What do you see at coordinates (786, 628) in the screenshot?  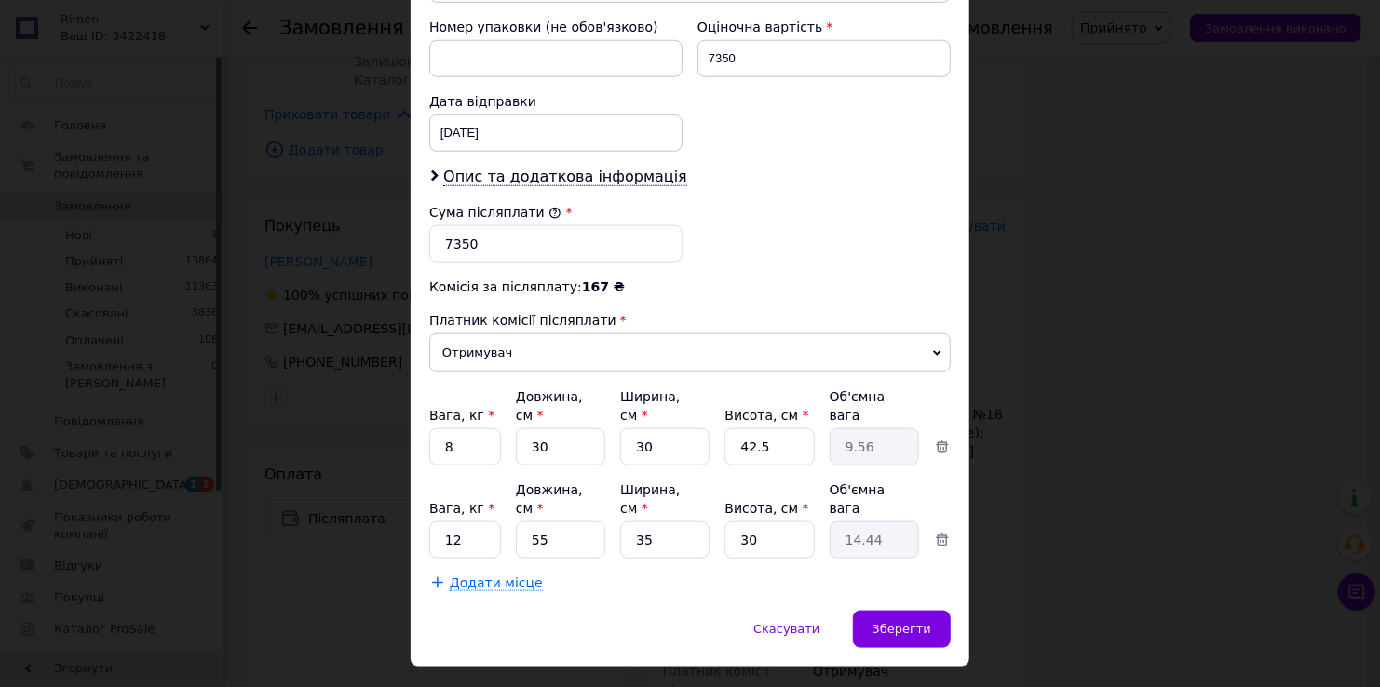 I see `span: Скасувати` at bounding box center [786, 628].